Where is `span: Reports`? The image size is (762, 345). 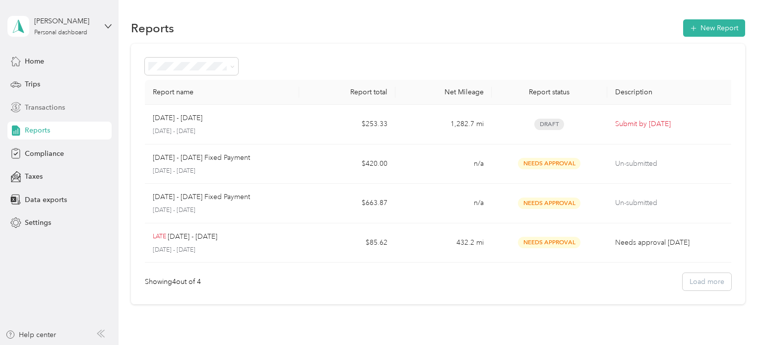 span: Reports is located at coordinates (37, 130).